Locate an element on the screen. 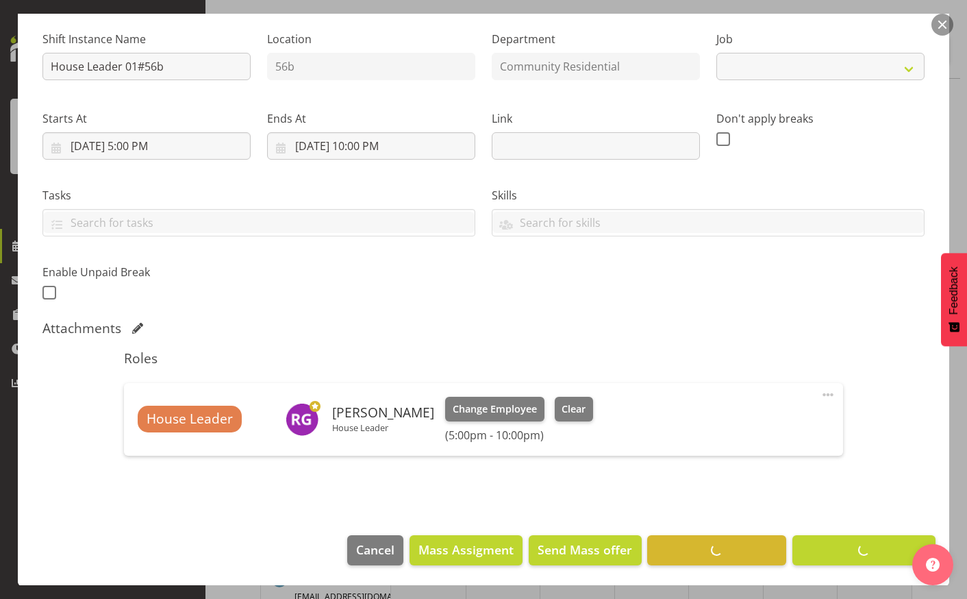  button: Feedback - Show survey is located at coordinates (954, 299).